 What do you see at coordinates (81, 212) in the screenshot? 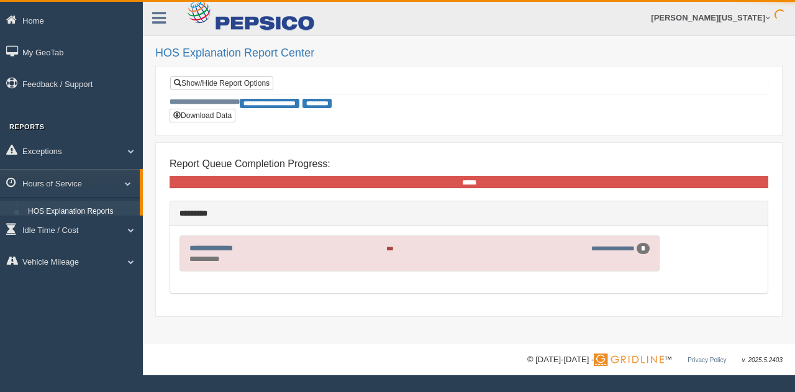
I see `a: HOS Explanation Reports` at bounding box center [81, 212].